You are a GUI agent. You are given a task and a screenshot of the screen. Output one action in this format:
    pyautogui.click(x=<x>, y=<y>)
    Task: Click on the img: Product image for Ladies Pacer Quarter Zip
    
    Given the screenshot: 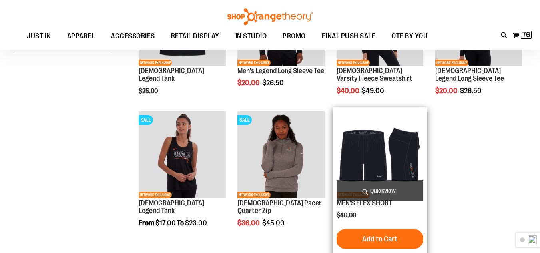 What is the action you would take?
    pyautogui.click(x=280, y=154)
    